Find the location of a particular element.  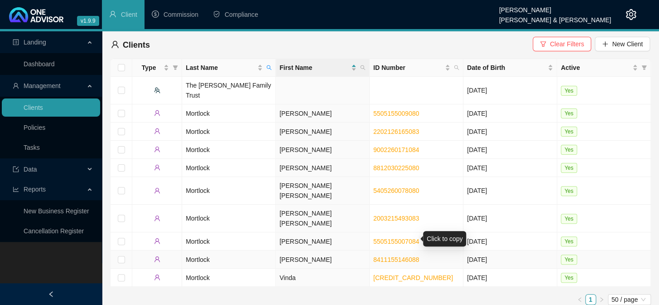

span: right is located at coordinates (602, 299).